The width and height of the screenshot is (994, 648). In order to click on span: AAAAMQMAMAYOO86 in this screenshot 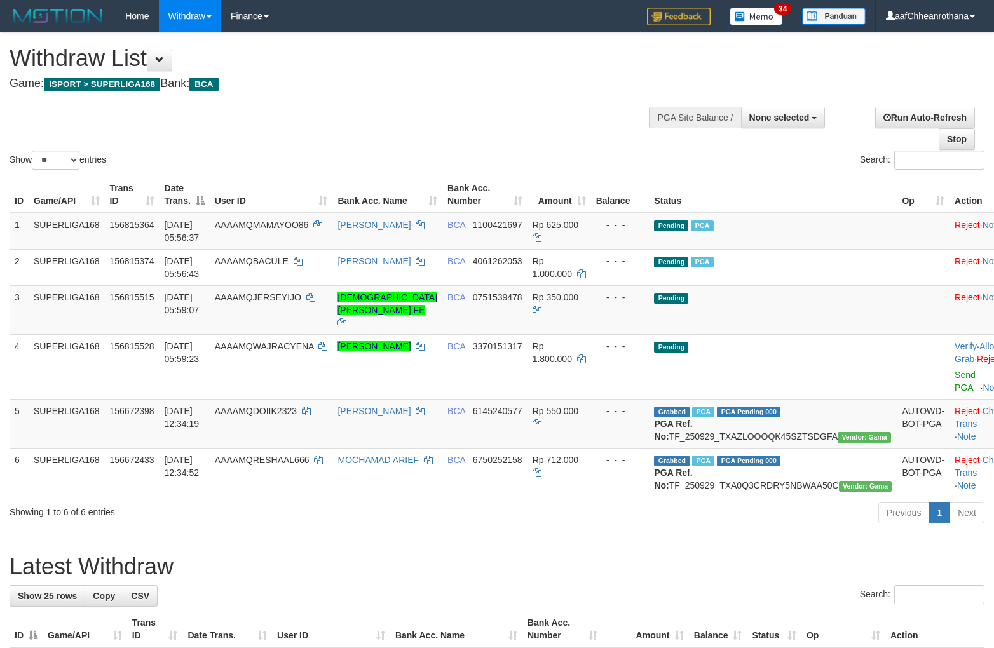, I will do `click(262, 225)`.